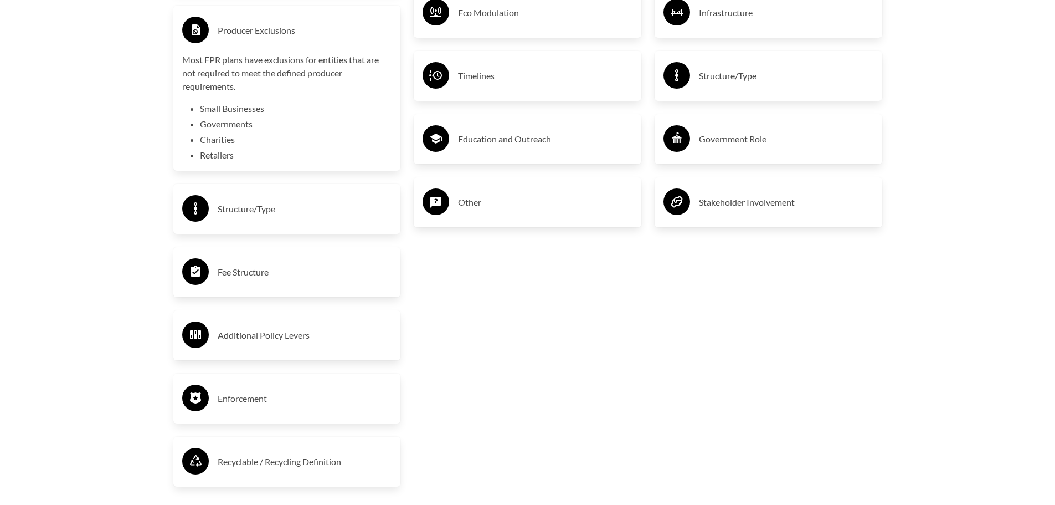 The image size is (1055, 505). Describe the element at coordinates (305, 30) in the screenshot. I see `h3: Producer Exclusions` at that location.